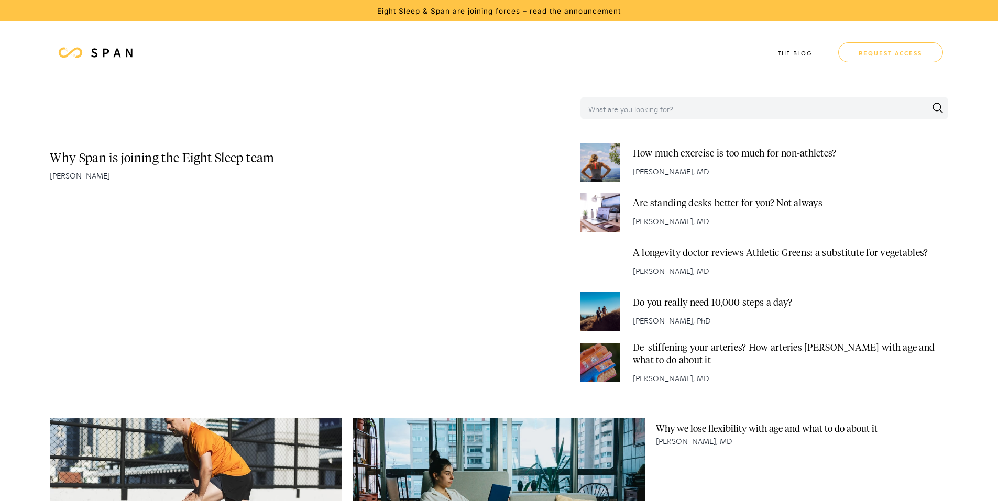  What do you see at coordinates (795, 52) in the screenshot?
I see `a: The Blog` at bounding box center [795, 52].